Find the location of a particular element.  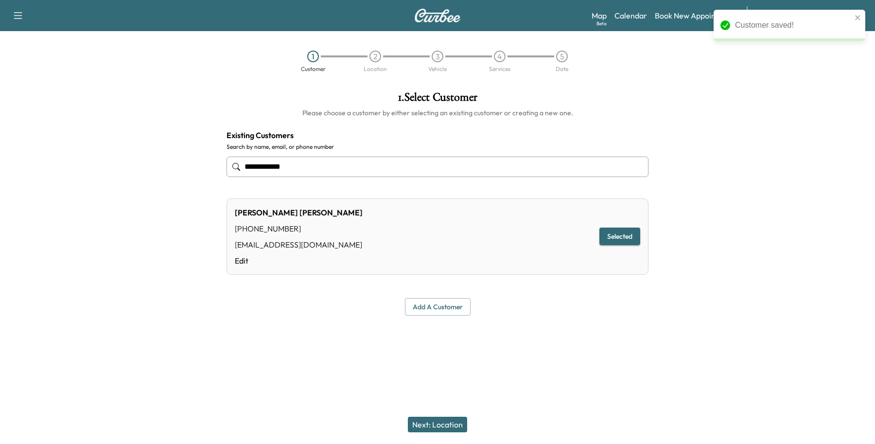

a: Book New Appointment is located at coordinates (695, 16).